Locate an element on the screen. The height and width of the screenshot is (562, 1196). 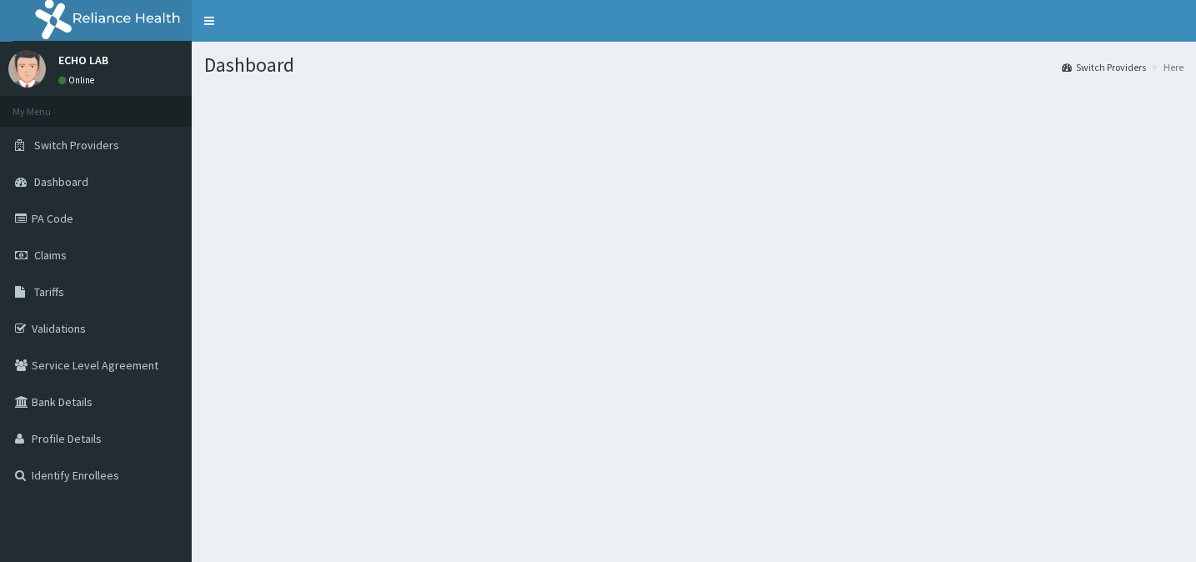
a: Switch Providers is located at coordinates (1103, 67).